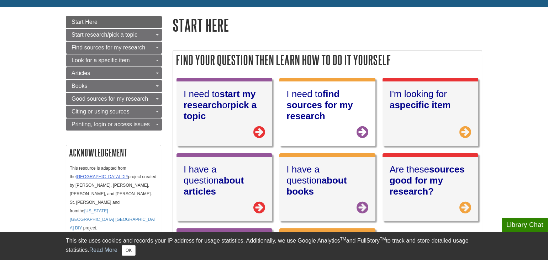 This screenshot has width=548, height=260. I want to click on h2: I need to, so click(327, 105).